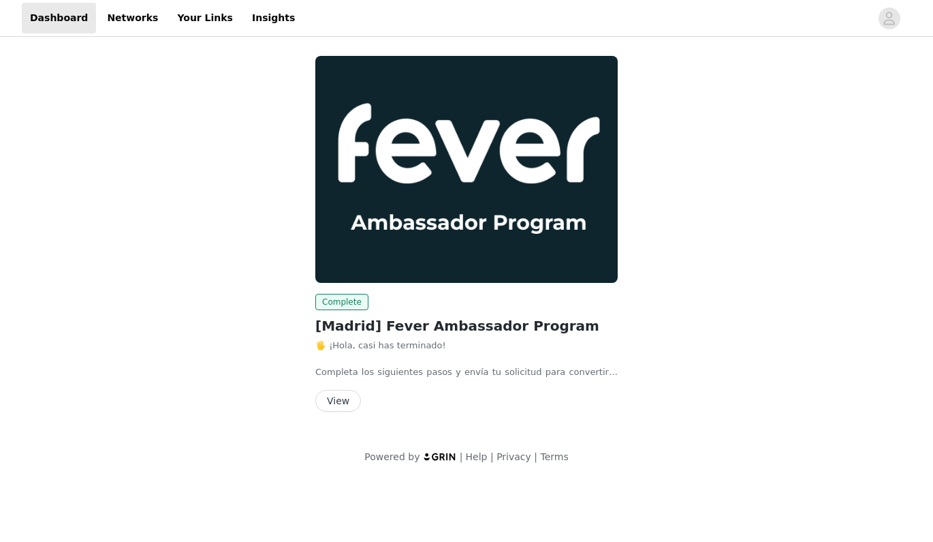 Image resolution: width=933 pixels, height=542 pixels. Describe the element at coordinates (467, 326) in the screenshot. I see `h2: [Madrid] Fever Ambassador Program` at that location.